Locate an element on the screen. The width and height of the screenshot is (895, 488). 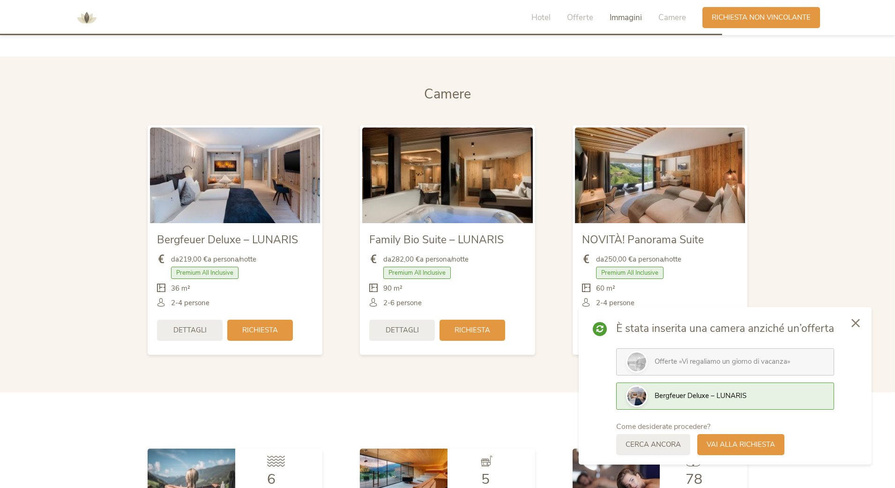
span: Richiesta non vincolante is located at coordinates (761, 17).